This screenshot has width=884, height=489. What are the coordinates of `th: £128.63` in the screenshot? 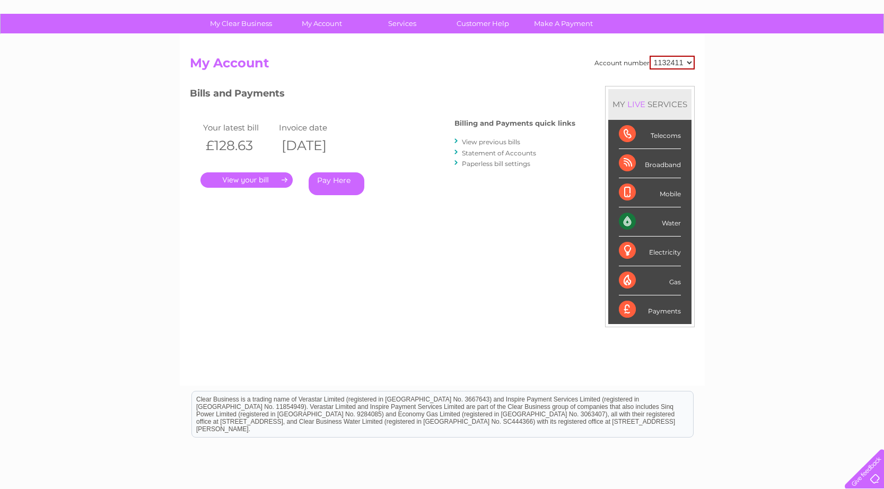 It's located at (239, 145).